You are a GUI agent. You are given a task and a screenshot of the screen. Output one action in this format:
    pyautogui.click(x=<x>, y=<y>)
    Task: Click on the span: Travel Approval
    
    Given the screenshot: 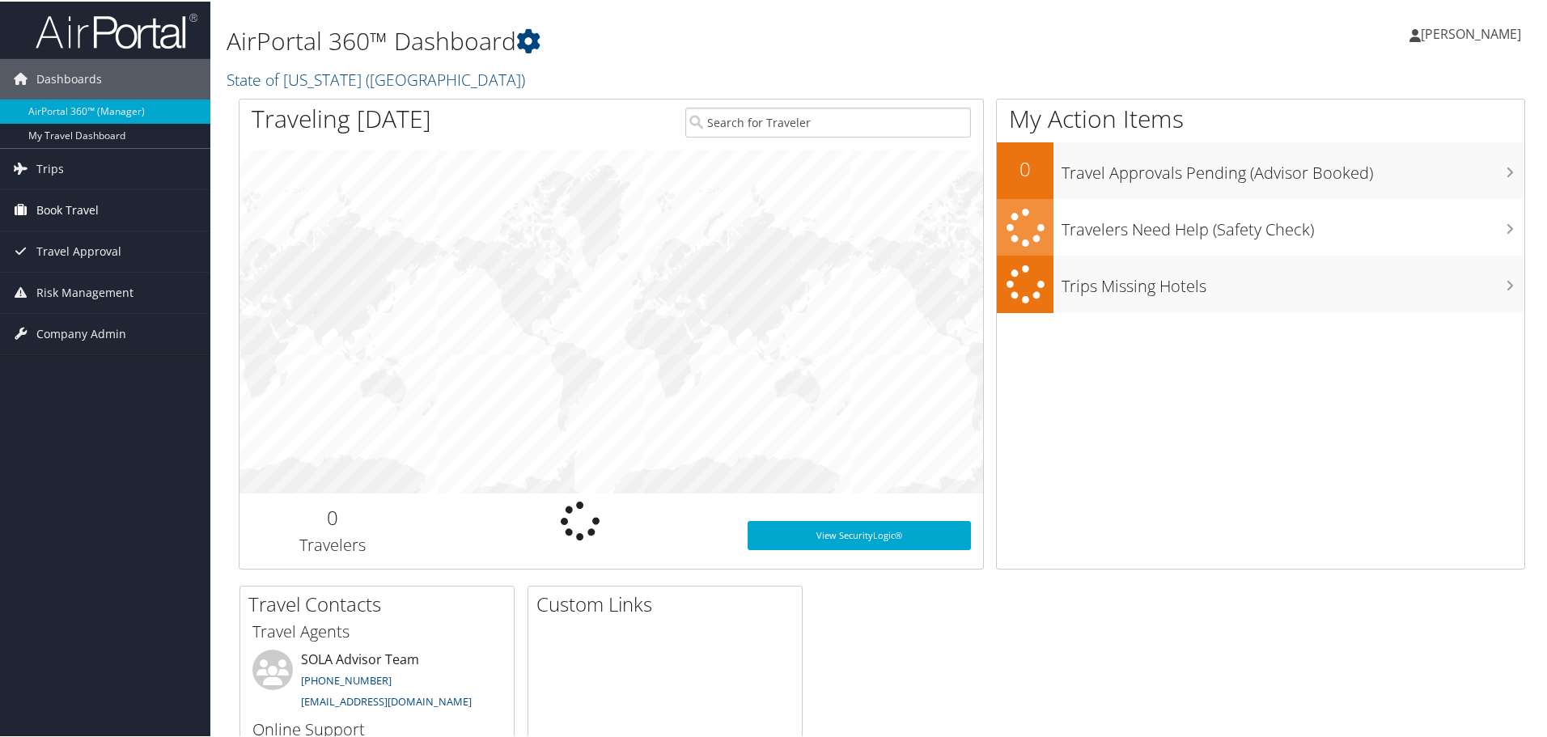 What is the action you would take?
    pyautogui.click(x=78, y=250)
    